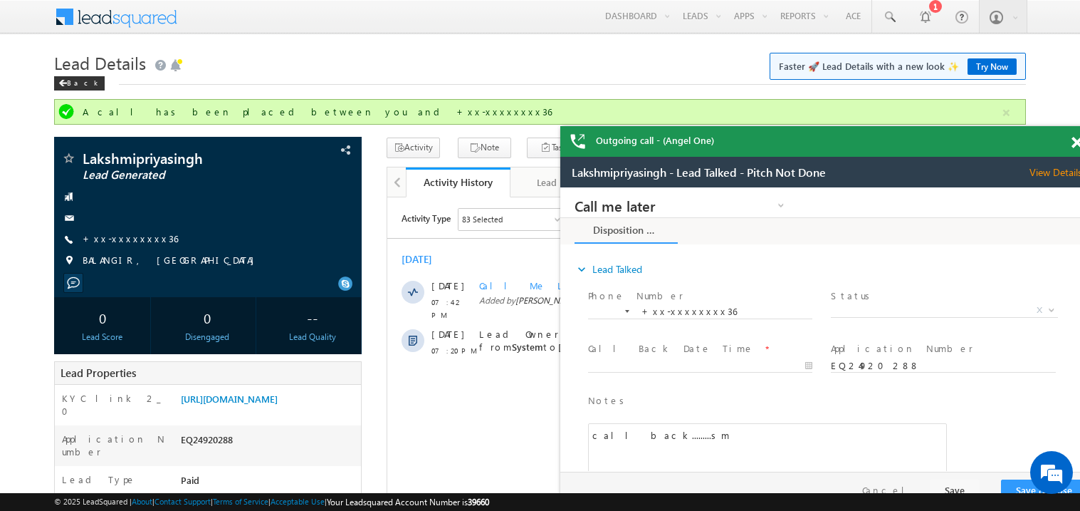  Describe the element at coordinates (178, 175) in the screenshot. I see `span: Lead Generated` at that location.